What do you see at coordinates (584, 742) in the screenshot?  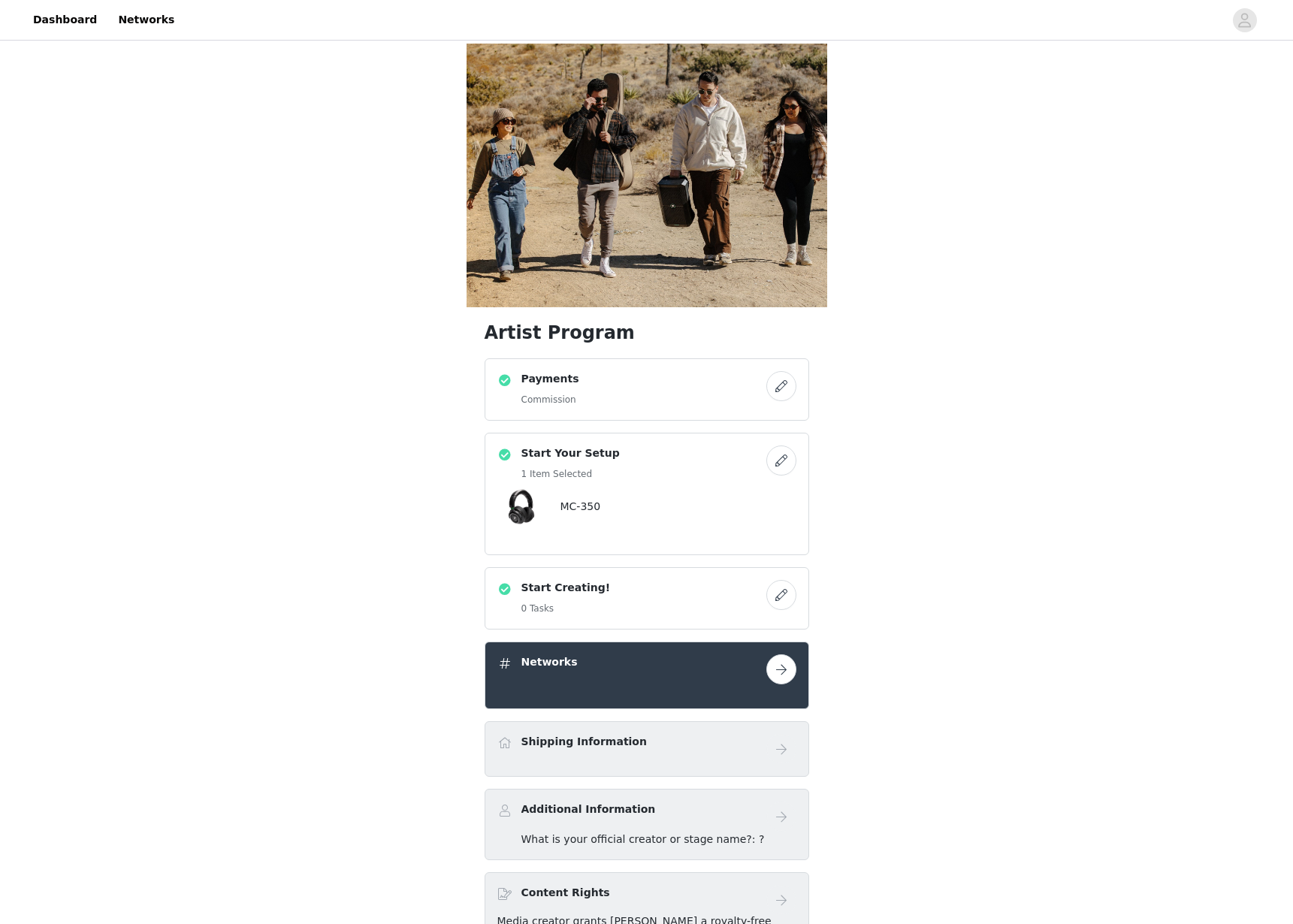 I see `h4: Shipping Information` at bounding box center [584, 742].